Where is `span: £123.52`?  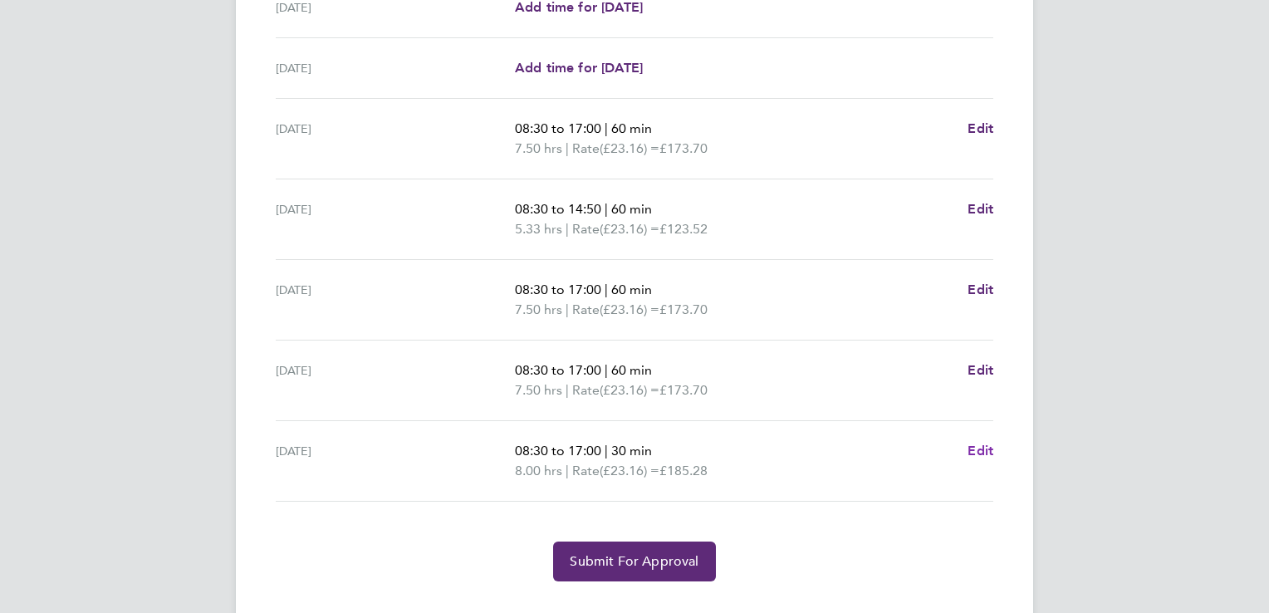 span: £123.52 is located at coordinates (683, 228).